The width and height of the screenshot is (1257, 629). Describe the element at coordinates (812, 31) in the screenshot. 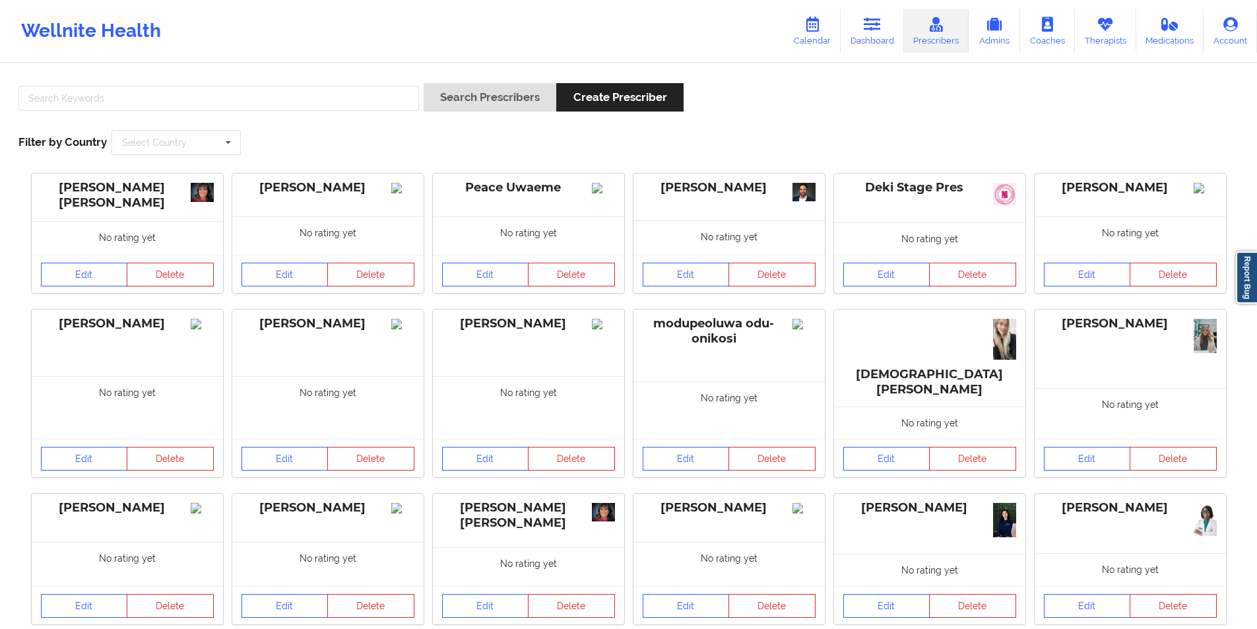

I see `a: Calendar` at that location.